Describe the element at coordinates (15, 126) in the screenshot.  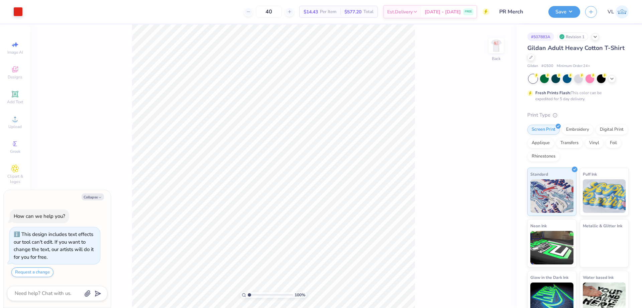
I see `span: Upload` at that location.